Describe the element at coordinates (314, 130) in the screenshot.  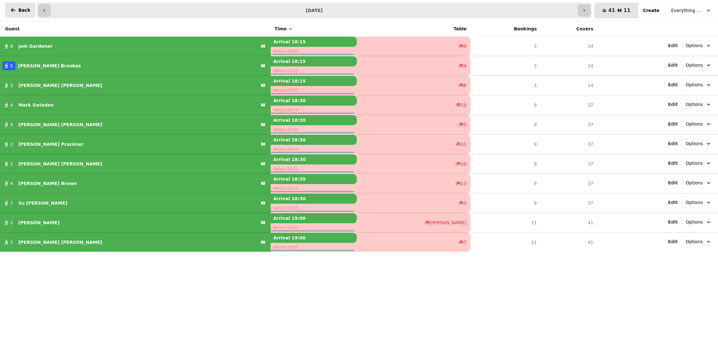
I see `p: Return 22:30` at that location.